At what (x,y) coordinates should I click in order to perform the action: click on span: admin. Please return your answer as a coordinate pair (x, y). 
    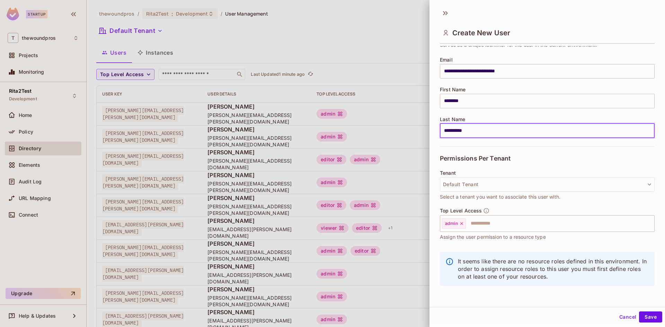
    Looking at the image, I should click on (451, 224).